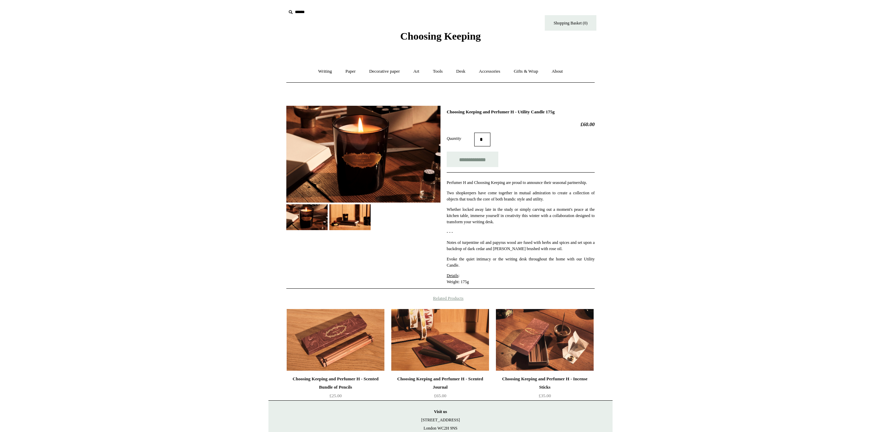 This screenshot has width=881, height=432. Describe the element at coordinates (521, 262) in the screenshot. I see `p: Evoke the quiet intimacy or the writing desk throughout the home with our Utility Candle.` at that location.